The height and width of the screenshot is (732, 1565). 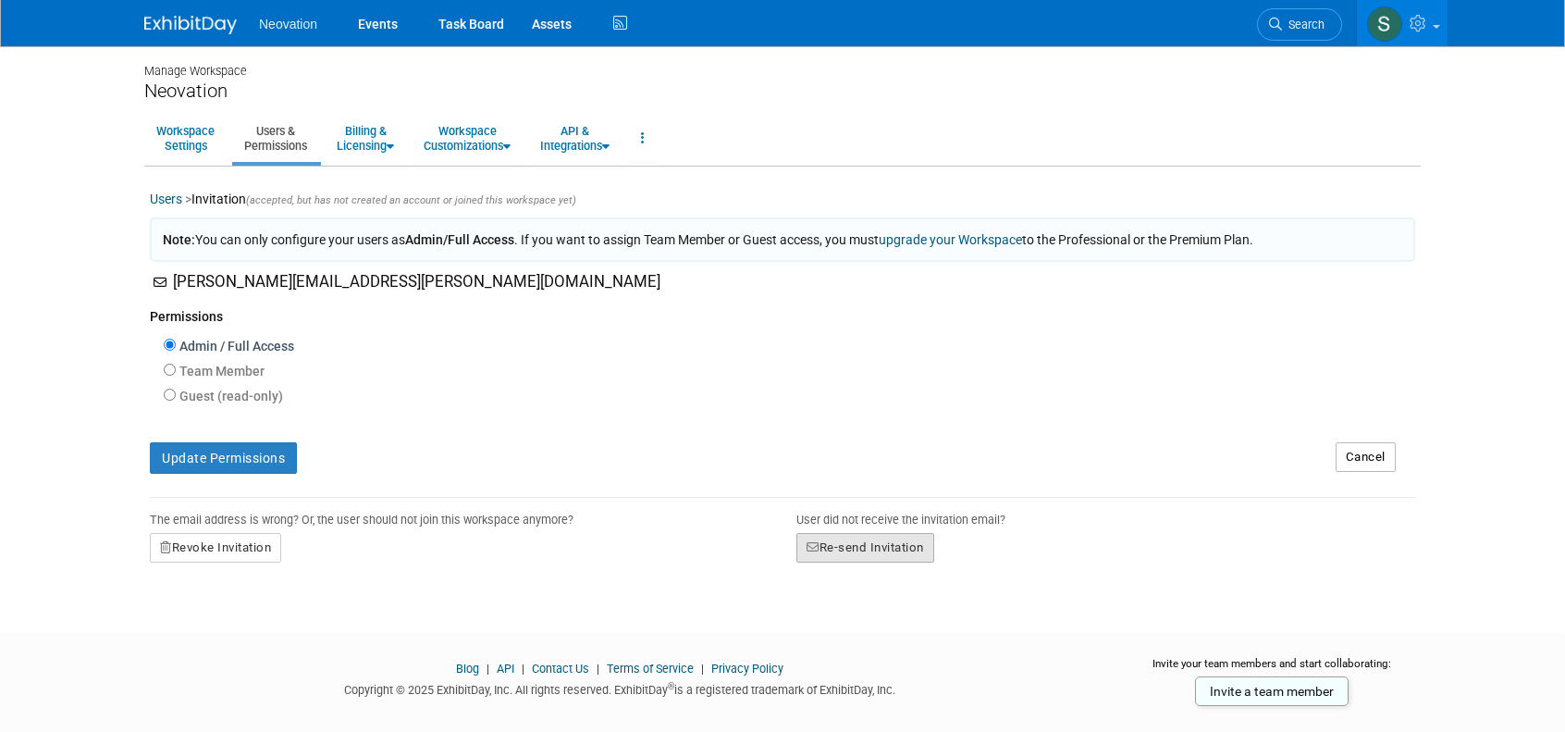 I want to click on div: Permissions, so click(x=783, y=314).